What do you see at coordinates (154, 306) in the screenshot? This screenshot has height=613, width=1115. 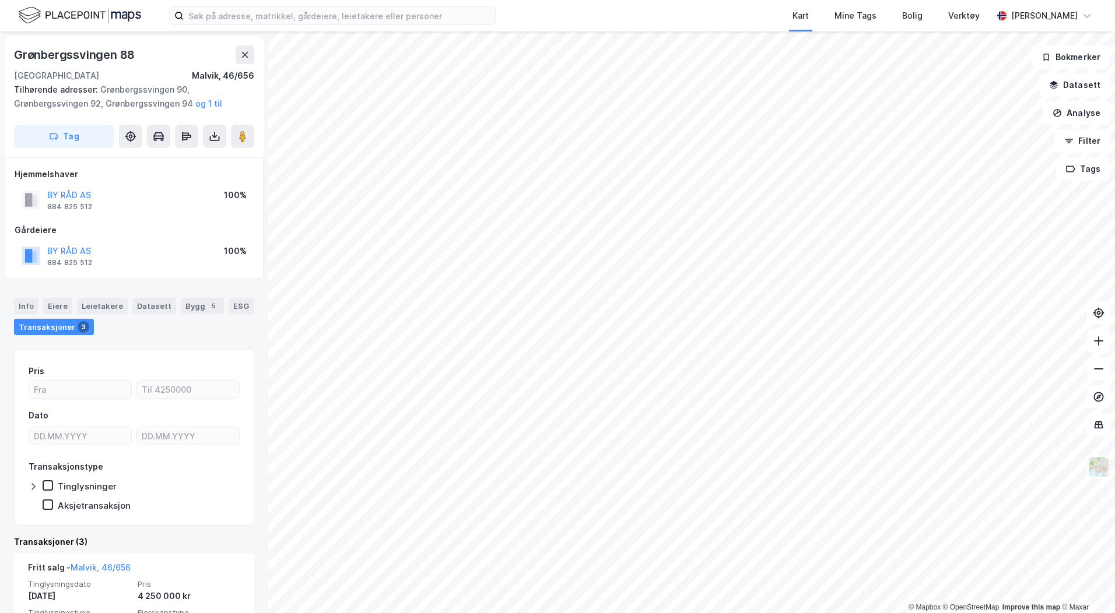 I see `div: Datasett` at bounding box center [154, 306].